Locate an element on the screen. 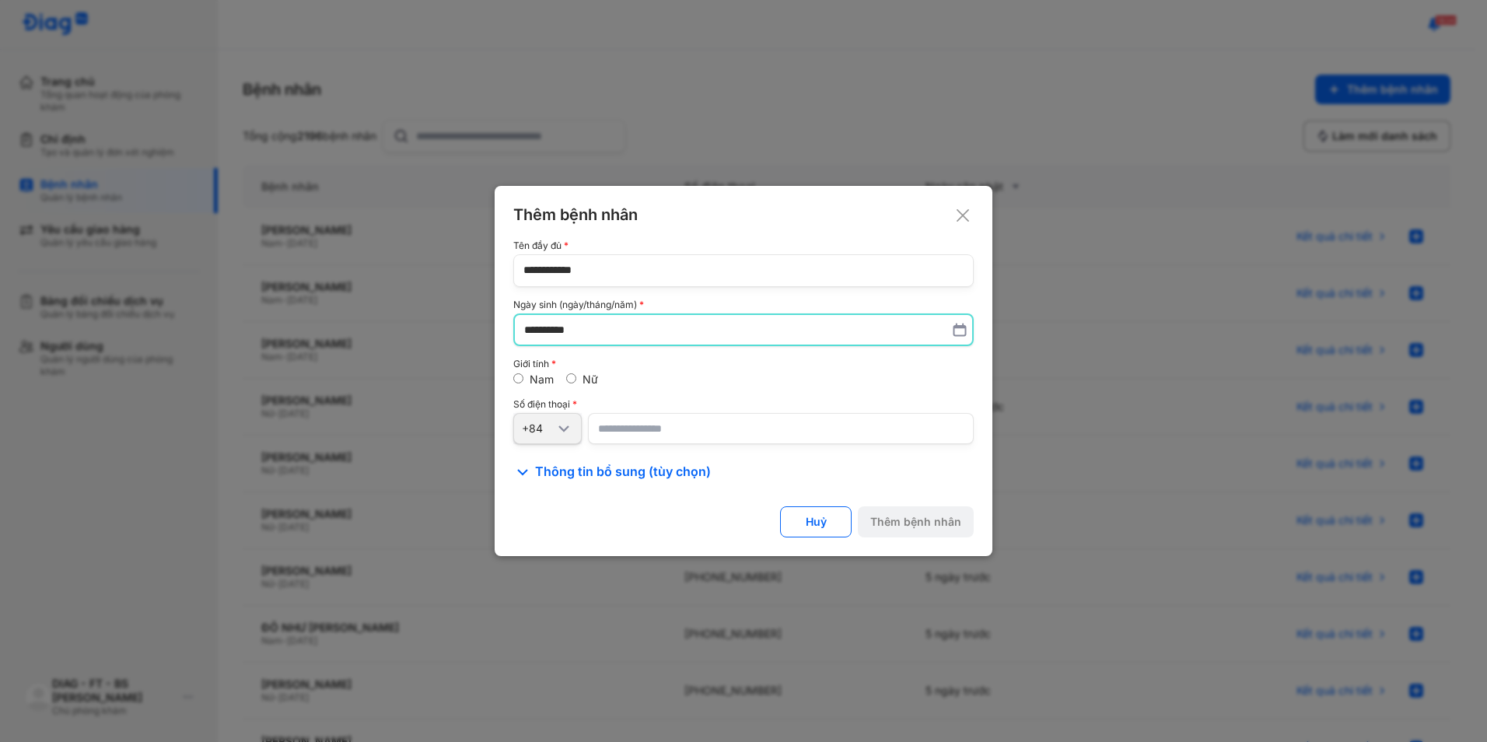 This screenshot has height=742, width=1487. label: Nữ is located at coordinates (590, 379).